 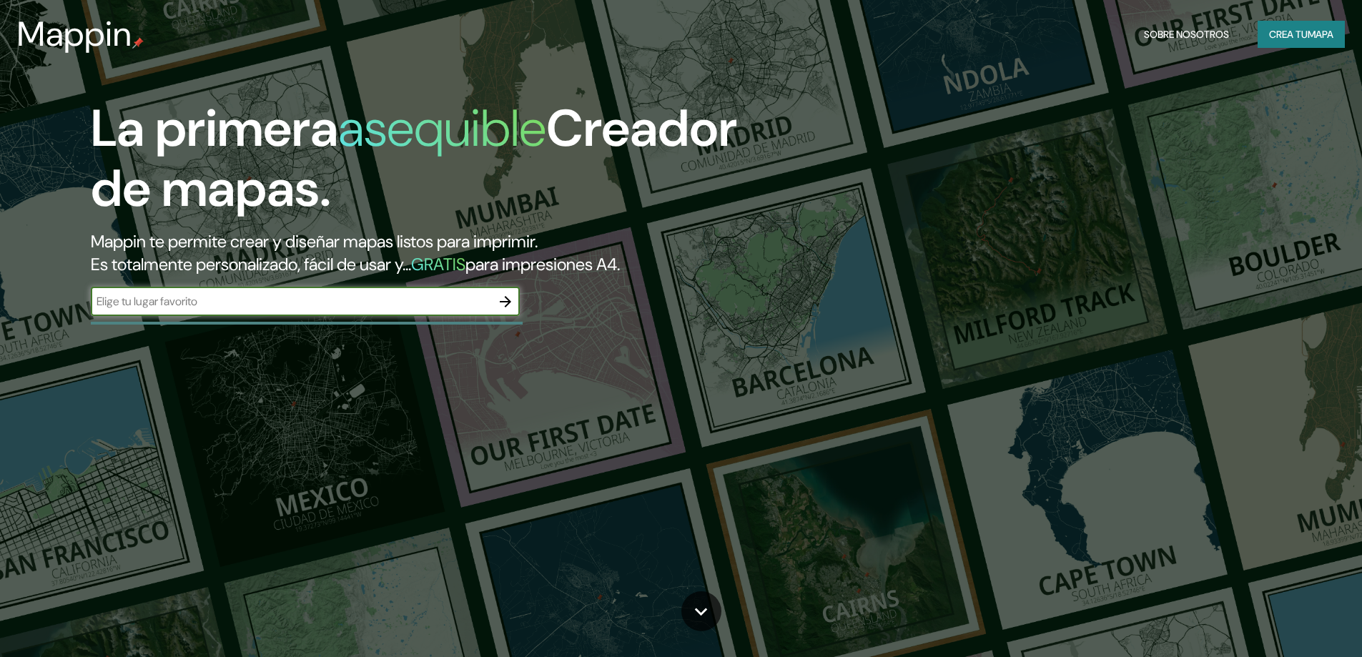 What do you see at coordinates (1289, 34) in the screenshot?
I see `font: Crea tu` at bounding box center [1289, 34].